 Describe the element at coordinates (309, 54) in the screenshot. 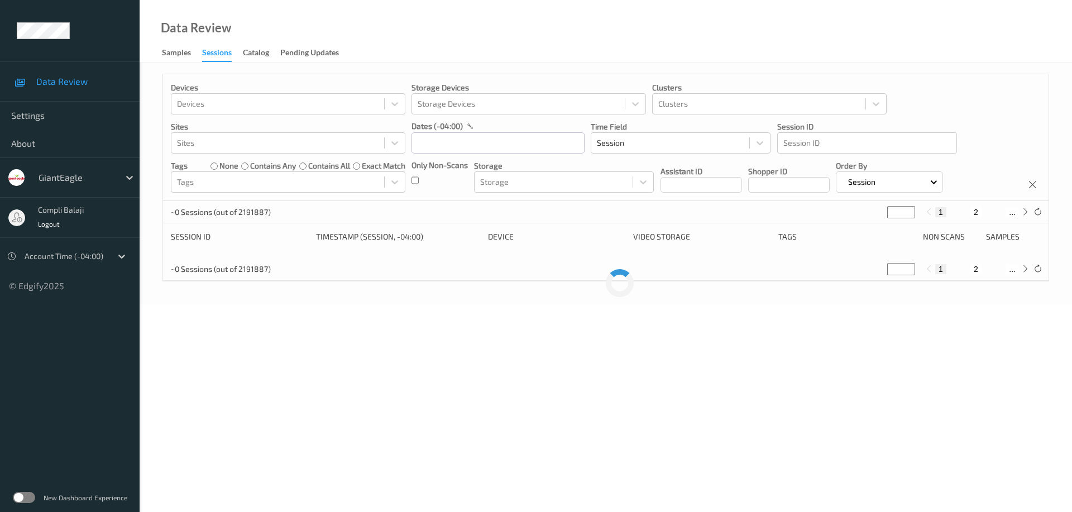

I see `div: Pending Updates` at that location.